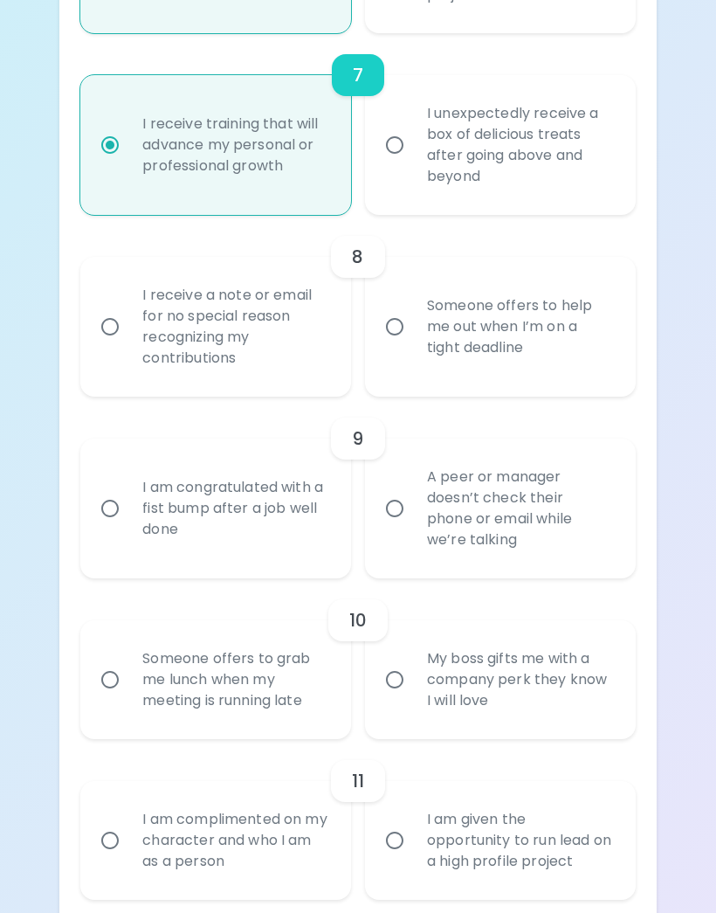 This screenshot has height=913, width=716. Describe the element at coordinates (235, 841) in the screenshot. I see `div: I am complimented on my character and who I am as a person` at that location.